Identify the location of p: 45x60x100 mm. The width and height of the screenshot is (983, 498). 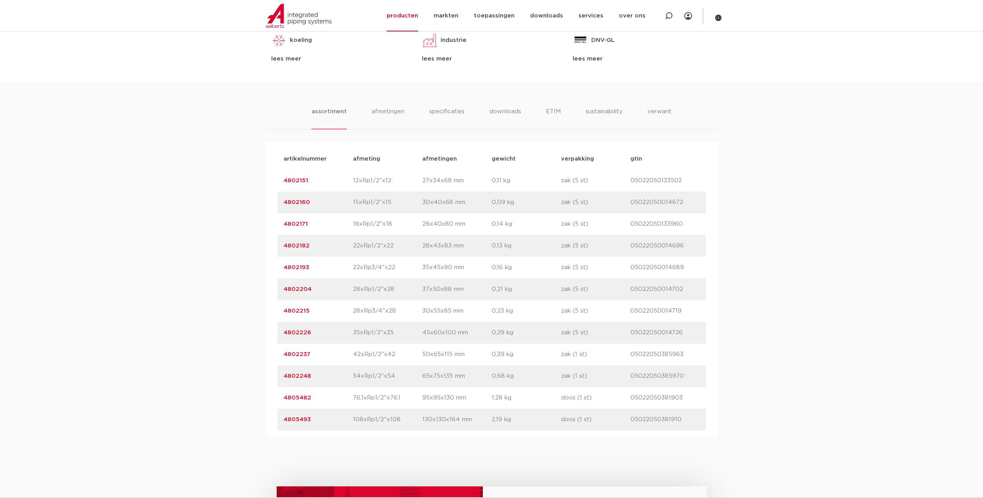
(457, 333).